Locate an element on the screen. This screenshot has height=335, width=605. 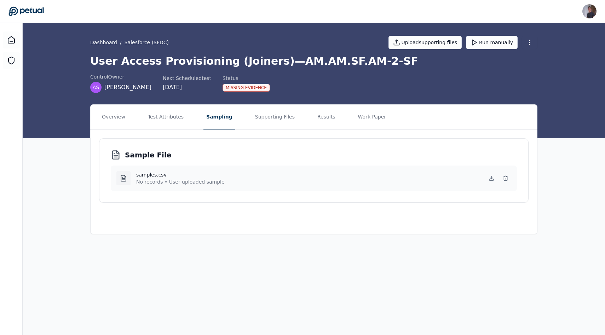
h4: samples.csv is located at coordinates (180, 175).